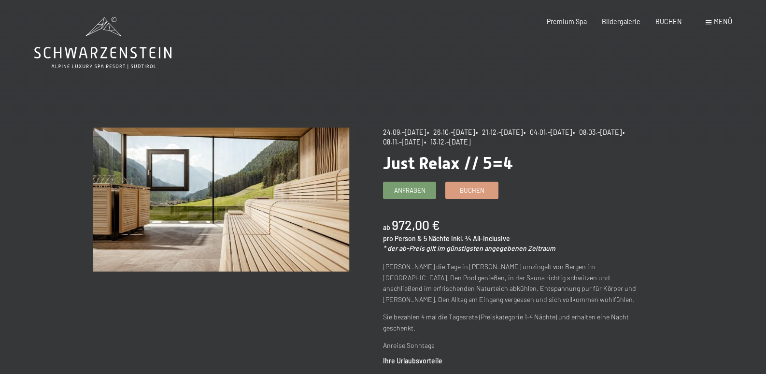  I want to click on span: 5 Nächte, so click(436, 238).